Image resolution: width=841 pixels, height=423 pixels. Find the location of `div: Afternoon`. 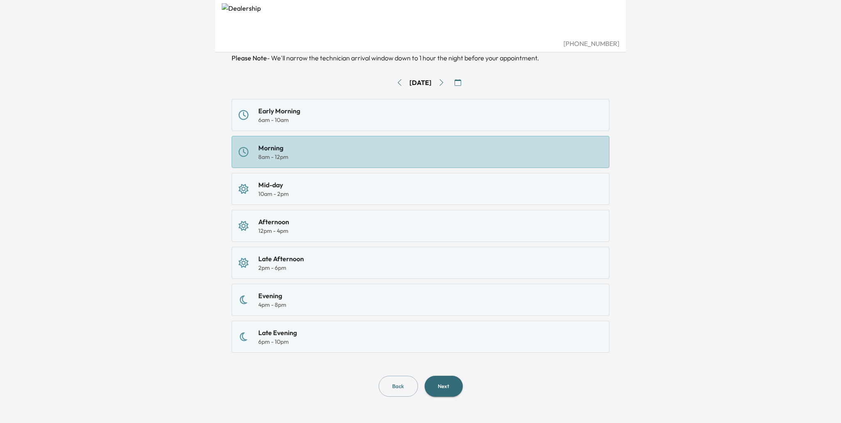

div: Afternoon is located at coordinates (273, 222).